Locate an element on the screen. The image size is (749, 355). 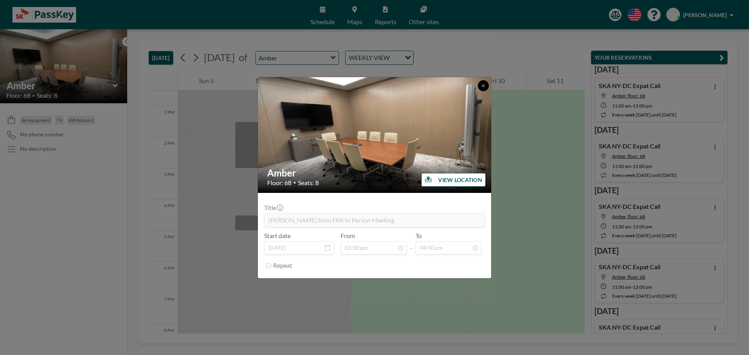
span: Seats: 8 is located at coordinates (308, 183).